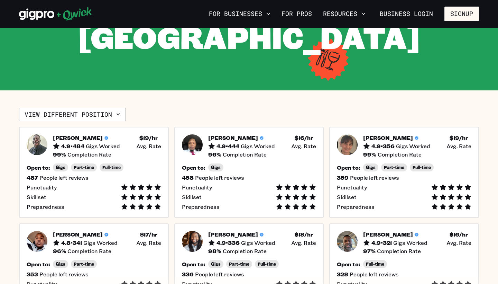 This screenshot has width=498, height=284. Describe the element at coordinates (188, 274) in the screenshot. I see `h5: 336` at that location.